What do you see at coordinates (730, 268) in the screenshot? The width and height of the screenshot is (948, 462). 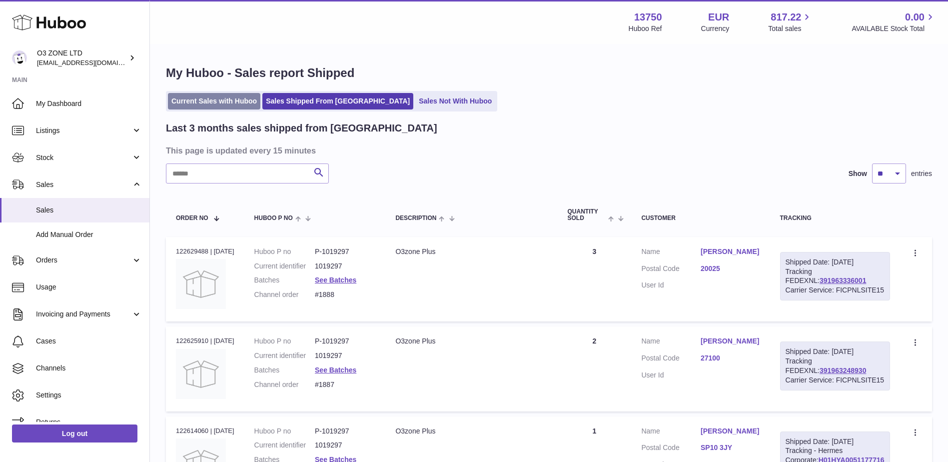 I see `a: 20025` at bounding box center [730, 268].